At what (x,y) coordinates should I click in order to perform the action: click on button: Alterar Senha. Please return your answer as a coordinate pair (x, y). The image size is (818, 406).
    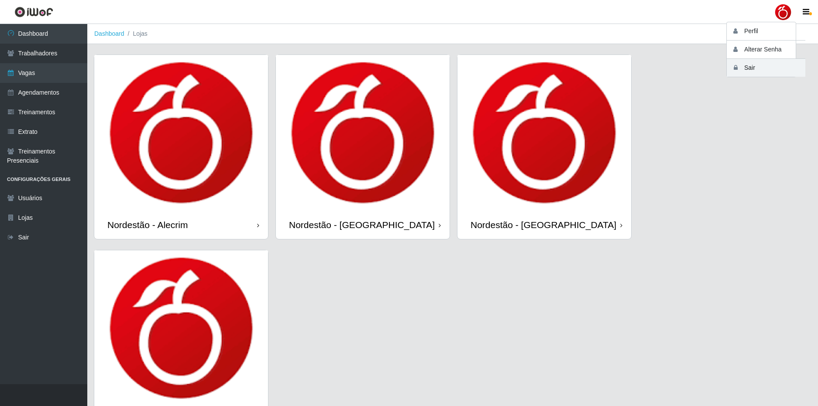
    Looking at the image, I should click on (766, 50).